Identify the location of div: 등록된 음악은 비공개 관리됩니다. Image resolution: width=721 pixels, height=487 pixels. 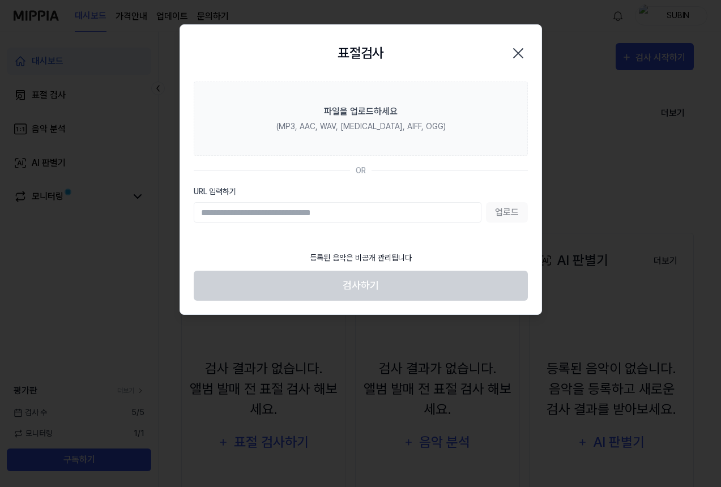
(361, 258).